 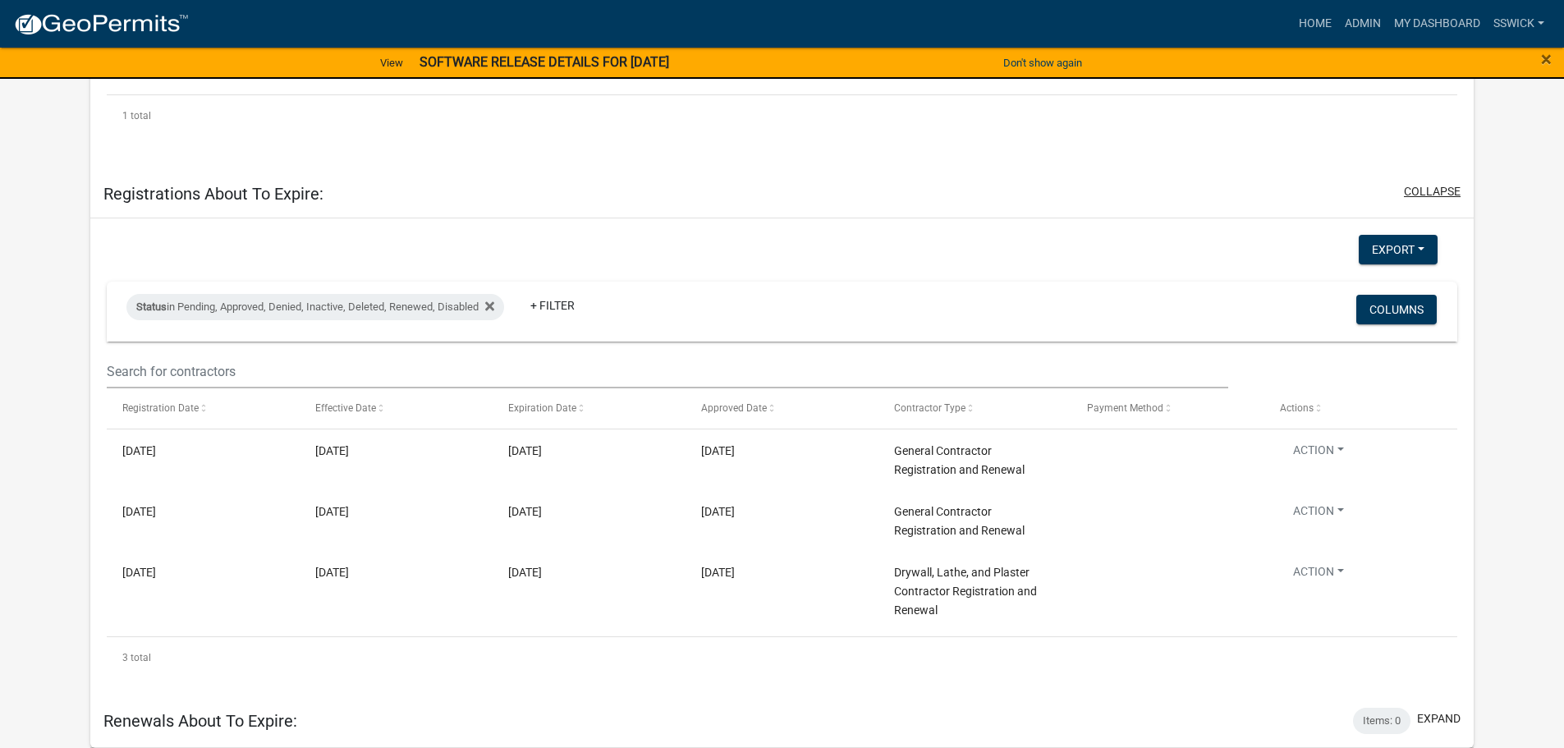 What do you see at coordinates (1363, 24) in the screenshot?
I see `a: Admin` at bounding box center [1363, 24].